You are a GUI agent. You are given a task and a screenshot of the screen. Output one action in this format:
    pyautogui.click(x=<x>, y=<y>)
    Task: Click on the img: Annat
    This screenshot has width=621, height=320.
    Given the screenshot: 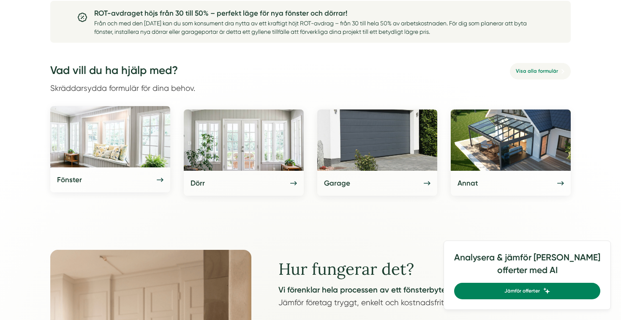 What is the action you would take?
    pyautogui.click(x=511, y=140)
    